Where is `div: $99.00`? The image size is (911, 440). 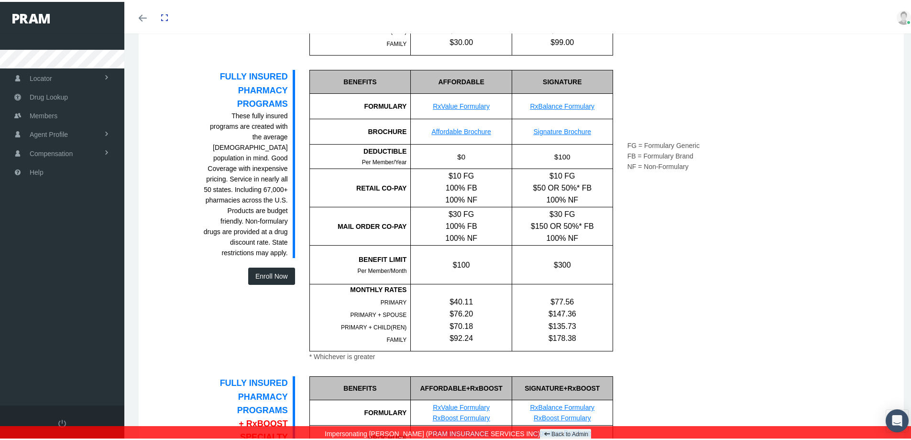 div: $99.00 is located at coordinates (563, 40).